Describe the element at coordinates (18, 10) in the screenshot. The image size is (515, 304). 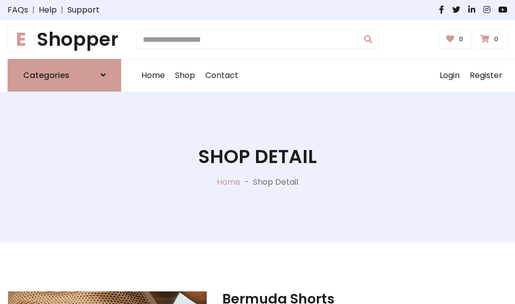
I see `a: FAQs` at that location.